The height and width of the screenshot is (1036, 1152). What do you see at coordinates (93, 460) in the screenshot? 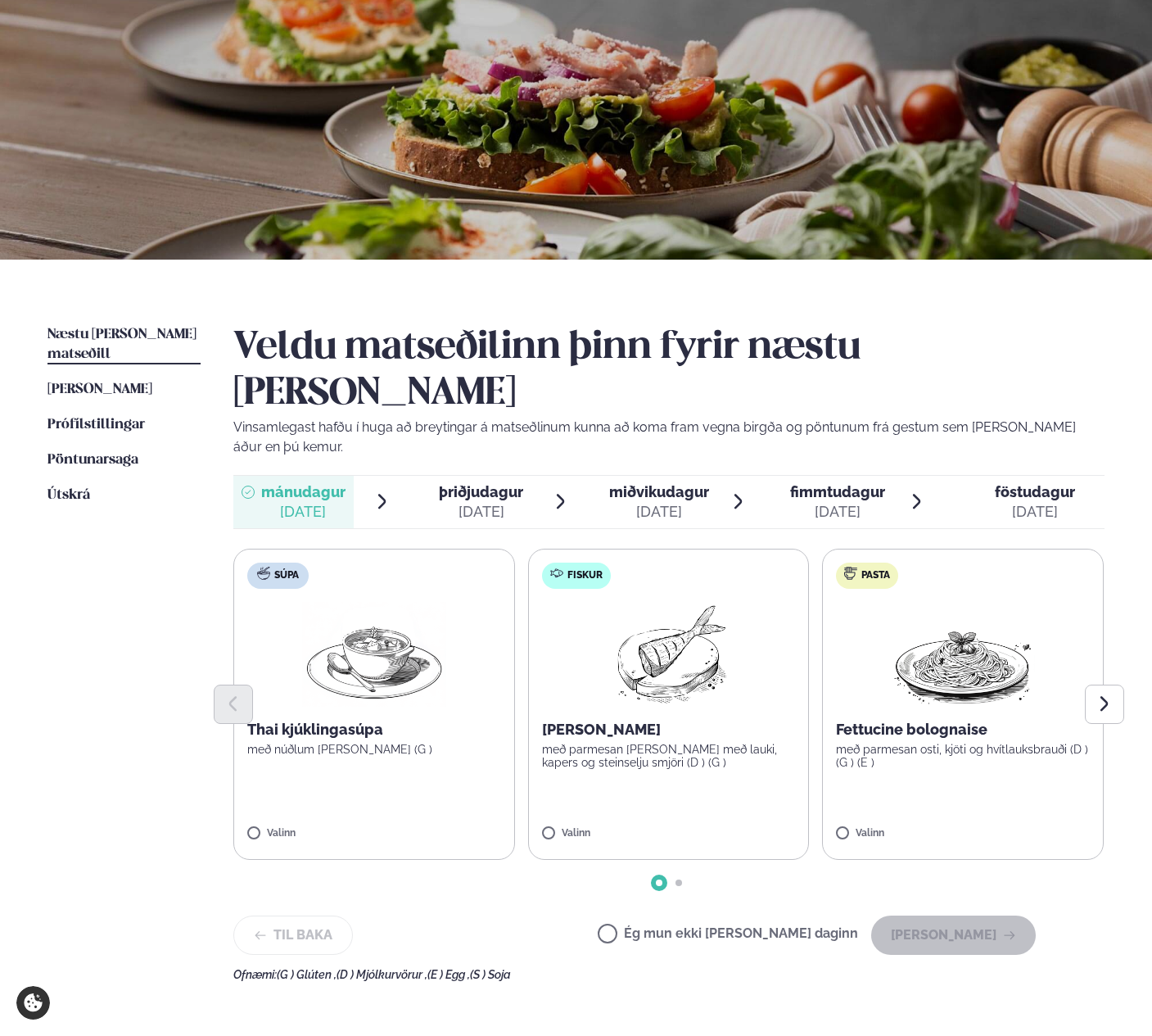
I see `span: Pöntunarsaga` at bounding box center [93, 460].